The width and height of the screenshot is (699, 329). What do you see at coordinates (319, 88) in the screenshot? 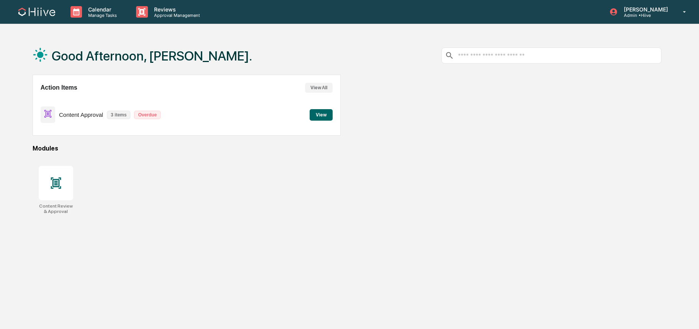
I see `a: View All` at bounding box center [319, 88].